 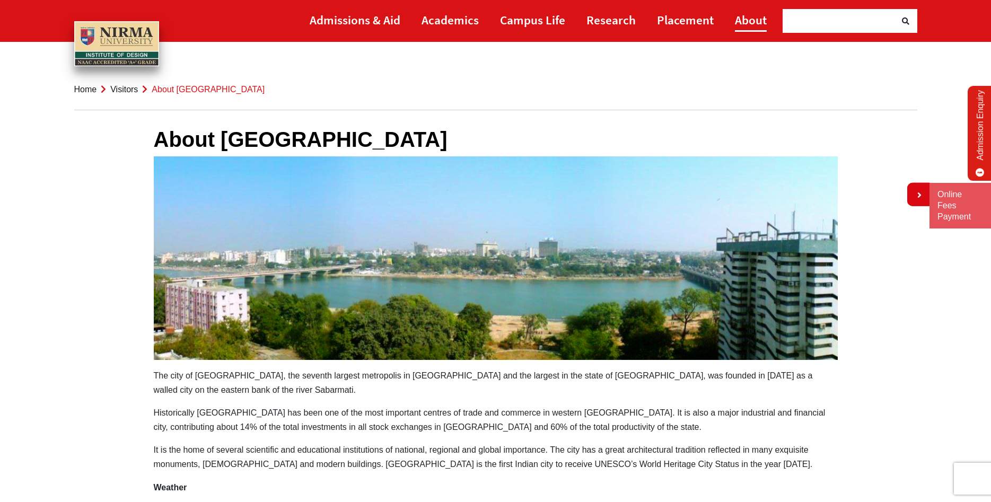 I want to click on a: Admissions & Aid, so click(x=355, y=20).